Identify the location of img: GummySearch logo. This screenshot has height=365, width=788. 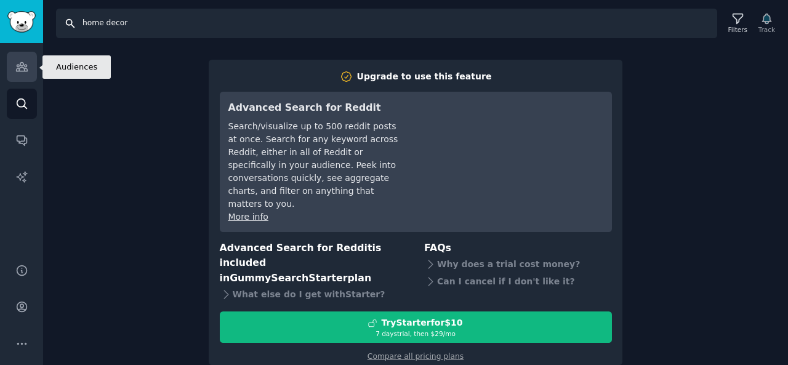
(22, 22).